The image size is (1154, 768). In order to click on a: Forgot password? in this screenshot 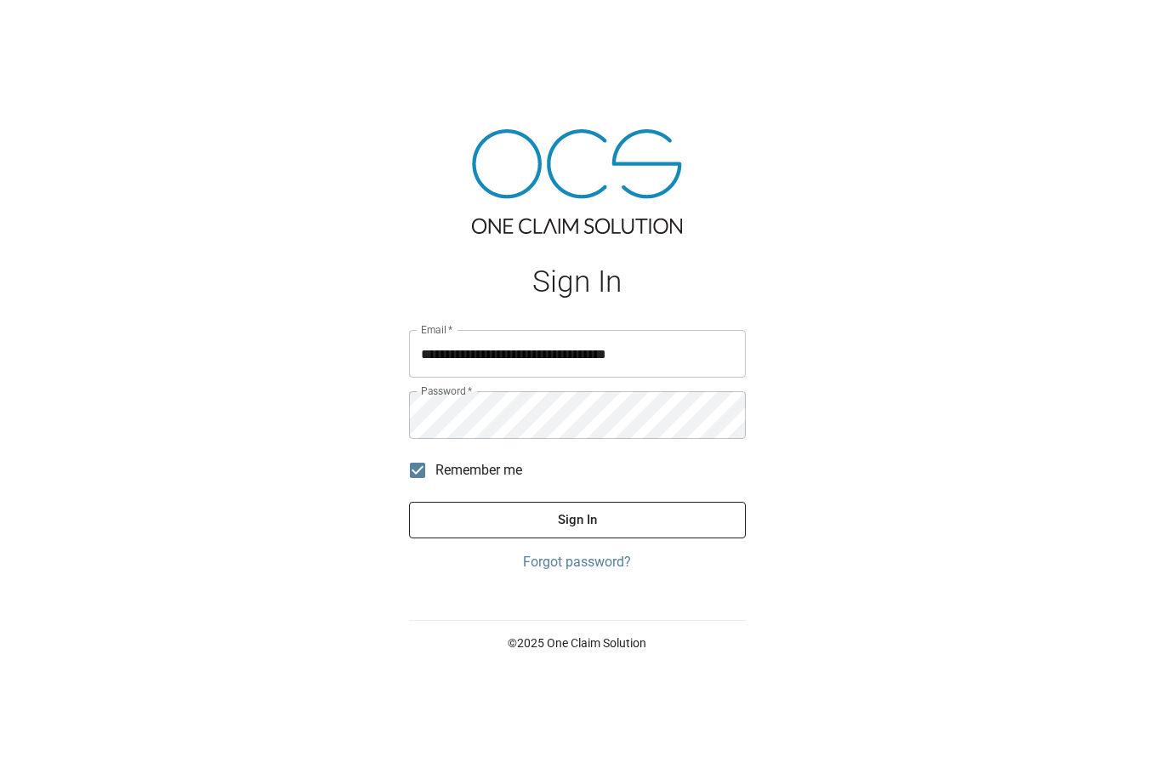, I will do `click(577, 562)`.